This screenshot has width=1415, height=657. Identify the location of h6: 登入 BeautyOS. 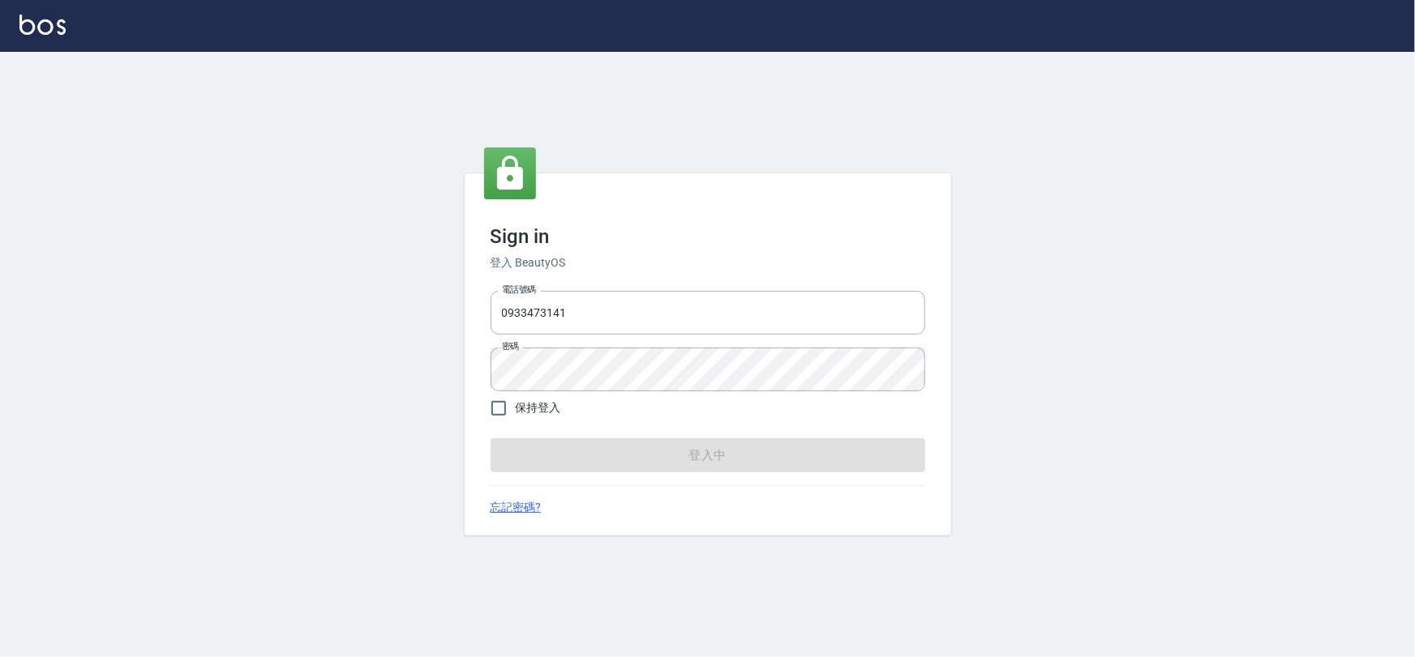
(708, 263).